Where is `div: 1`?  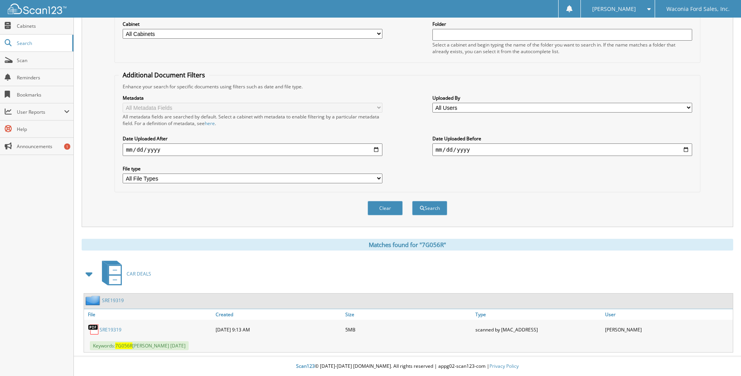
div: 1 is located at coordinates (67, 147).